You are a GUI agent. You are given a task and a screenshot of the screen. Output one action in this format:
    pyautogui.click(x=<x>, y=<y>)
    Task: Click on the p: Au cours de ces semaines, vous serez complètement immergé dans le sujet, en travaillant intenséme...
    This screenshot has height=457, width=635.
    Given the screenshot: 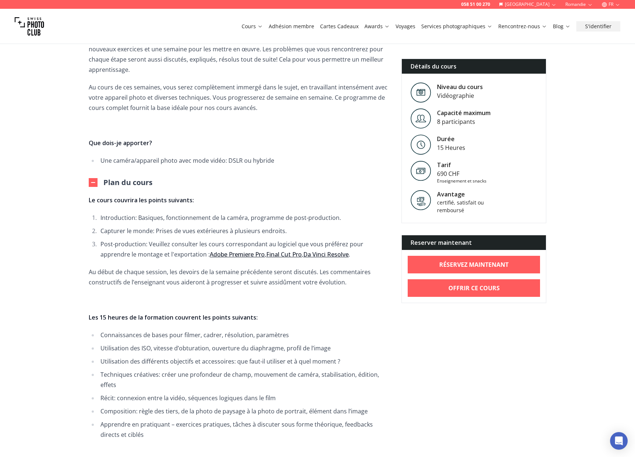 What is the action you would take?
    pyautogui.click(x=239, y=97)
    